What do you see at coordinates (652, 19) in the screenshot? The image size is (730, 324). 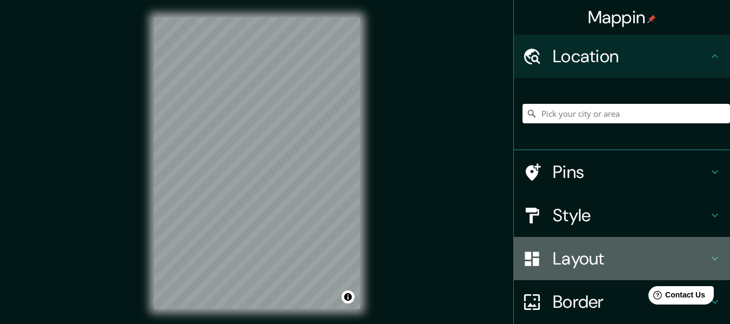 I see `img: pin-icon.png` at bounding box center [652, 19].